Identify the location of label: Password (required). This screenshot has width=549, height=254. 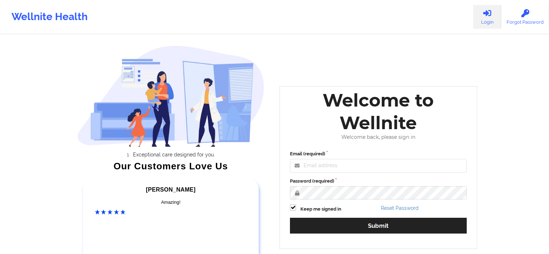
(378, 181).